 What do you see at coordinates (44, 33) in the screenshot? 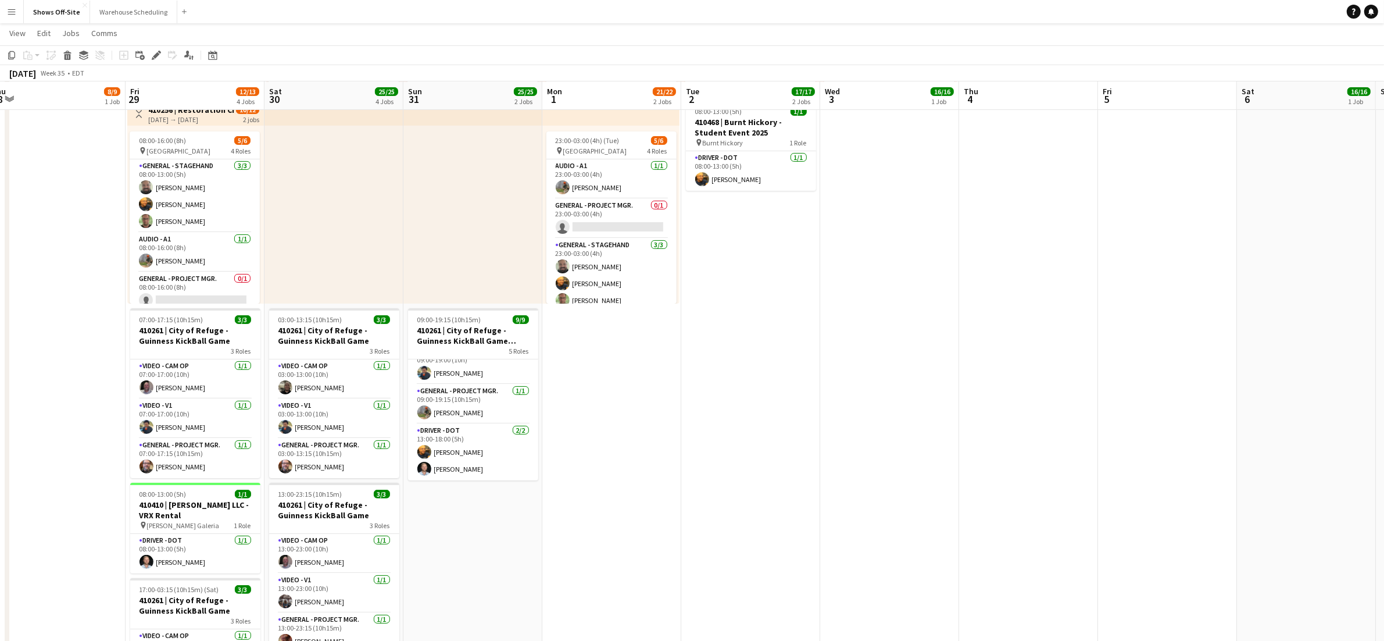
I see `a: Edit` at bounding box center [44, 33].